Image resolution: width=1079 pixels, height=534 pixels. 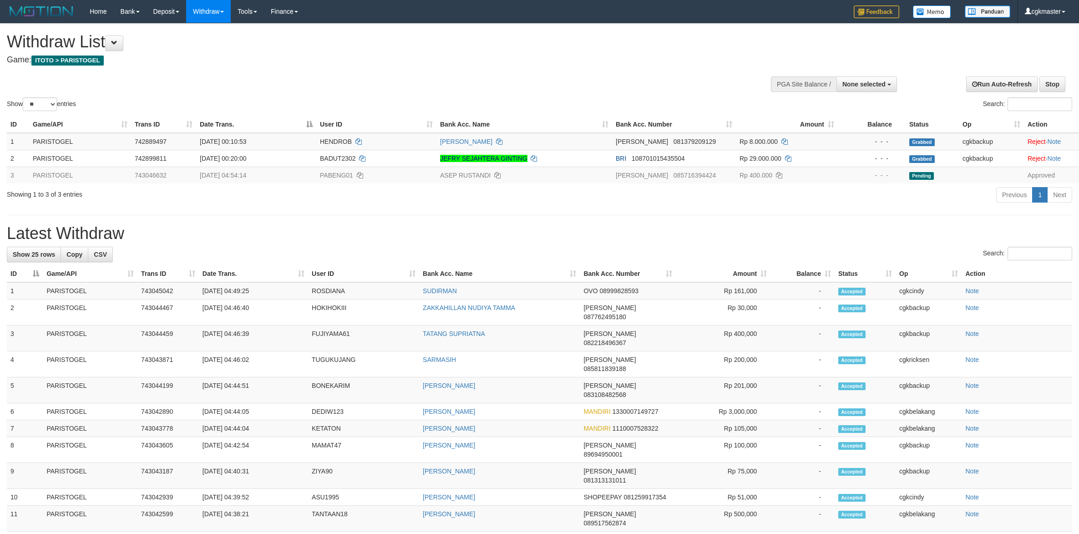 I want to click on td: Rp 400,000, so click(x=723, y=338).